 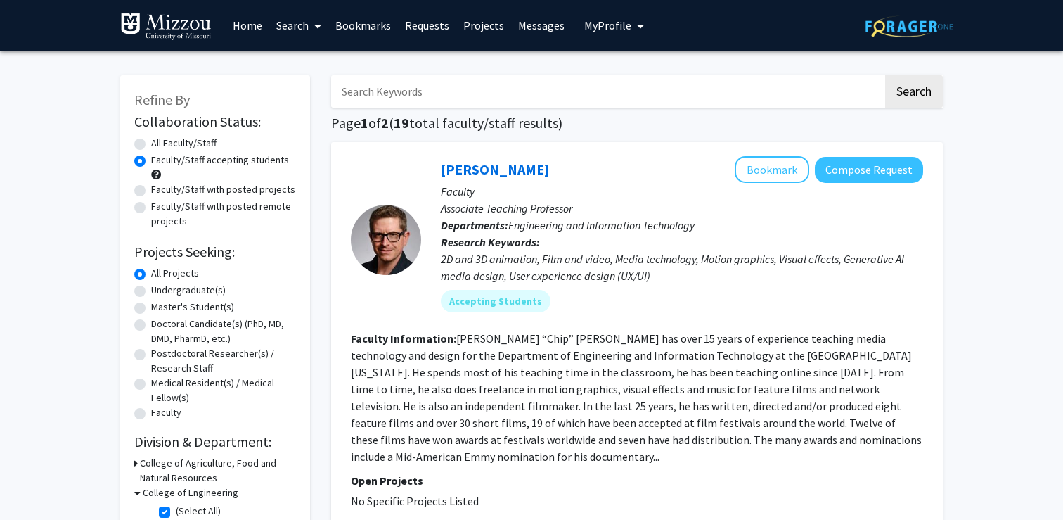 I want to click on span: 2, so click(x=385, y=122).